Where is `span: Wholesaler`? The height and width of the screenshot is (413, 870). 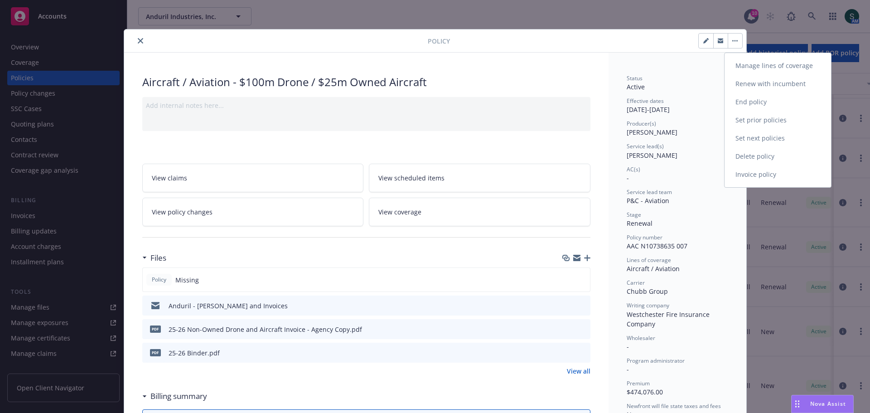
span: Wholesaler is located at coordinates (641, 338).